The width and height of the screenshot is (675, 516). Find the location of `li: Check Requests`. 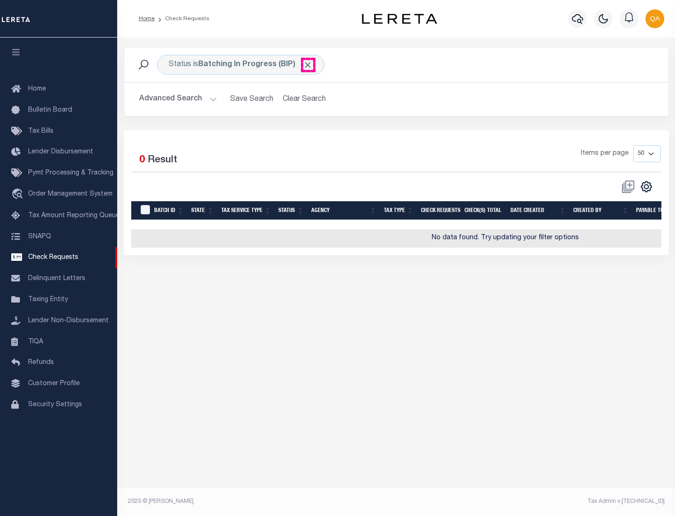

li: Check Requests is located at coordinates (182, 19).